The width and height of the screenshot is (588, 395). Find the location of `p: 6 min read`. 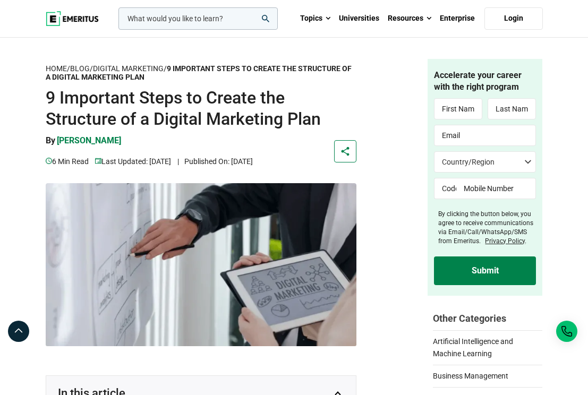

p: 6 min read is located at coordinates (67, 161).